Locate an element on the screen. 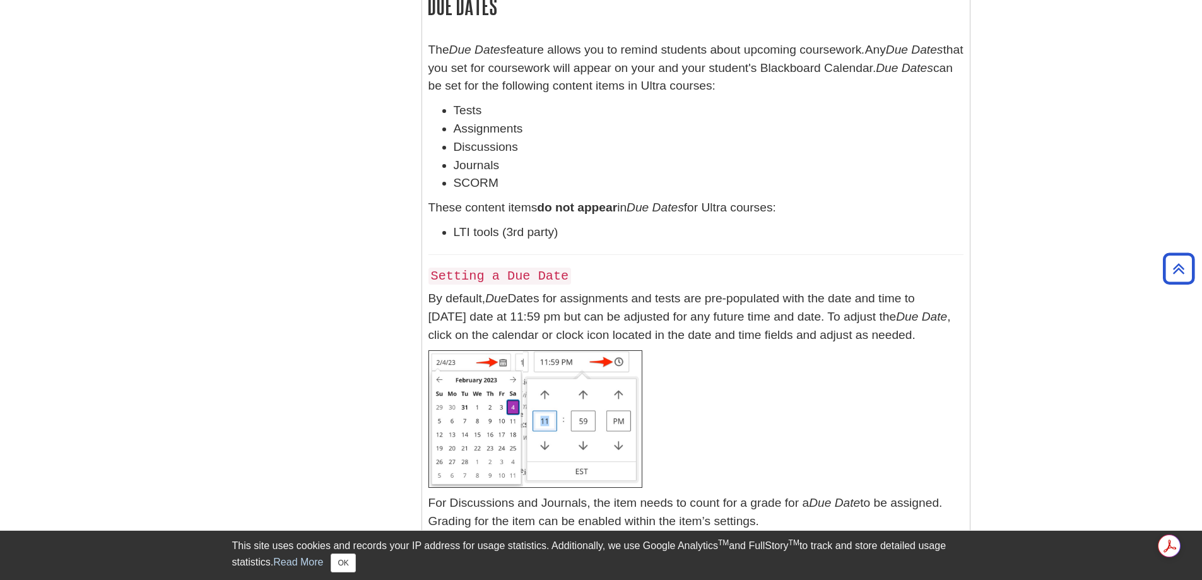 The image size is (1202, 580). div: This site uses cookies and records your IP address for usage statistics. Additionally, we use Goo... is located at coordinates (601, 555).